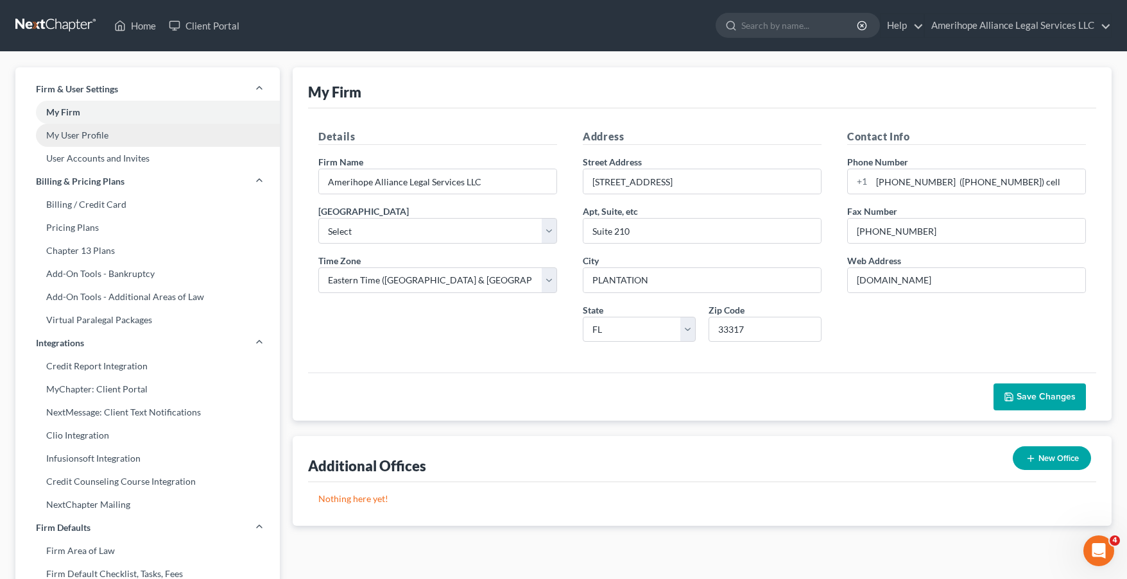 The image size is (1127, 579). I want to click on a: Help, so click(902, 26).